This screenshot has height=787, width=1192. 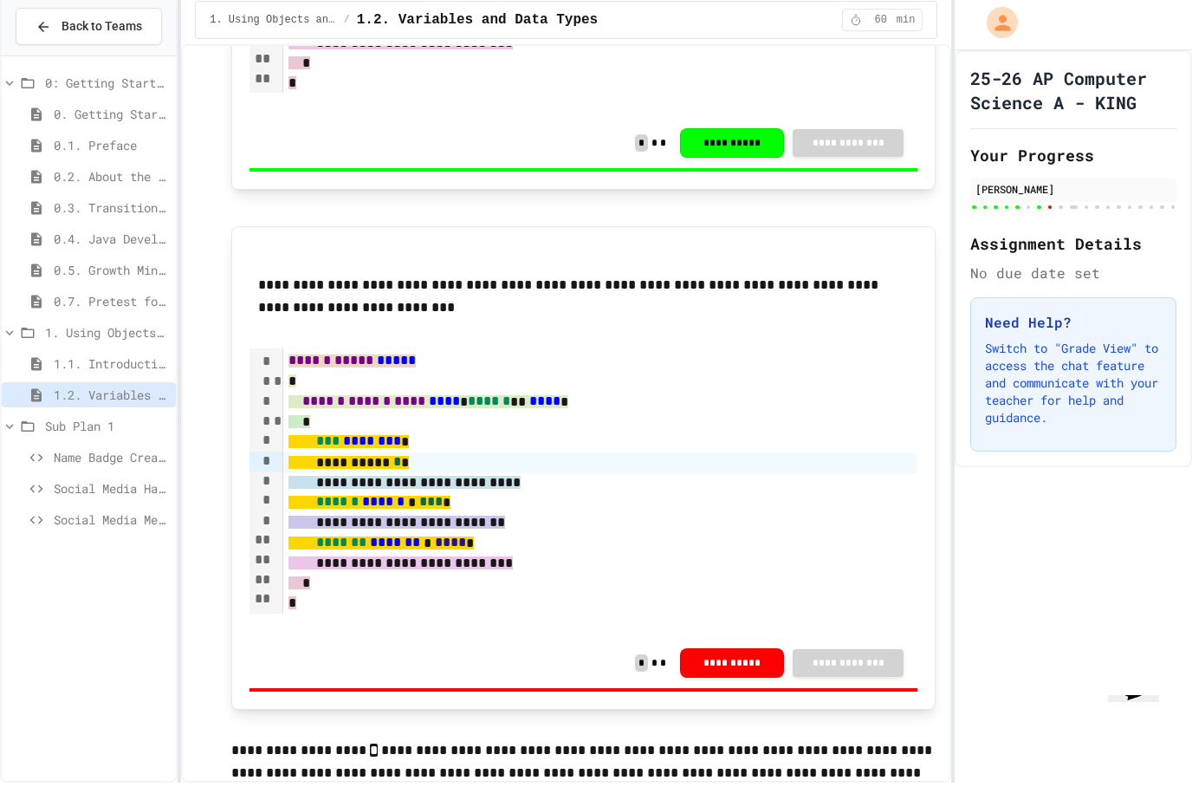 I want to click on h2: Assignment Details, so click(x=1073, y=248).